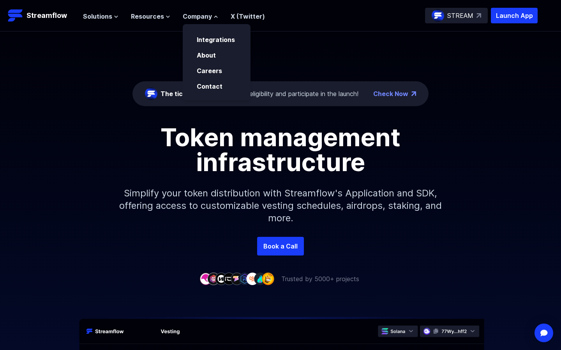 This screenshot has height=350, width=561. I want to click on img: company-1, so click(206, 279).